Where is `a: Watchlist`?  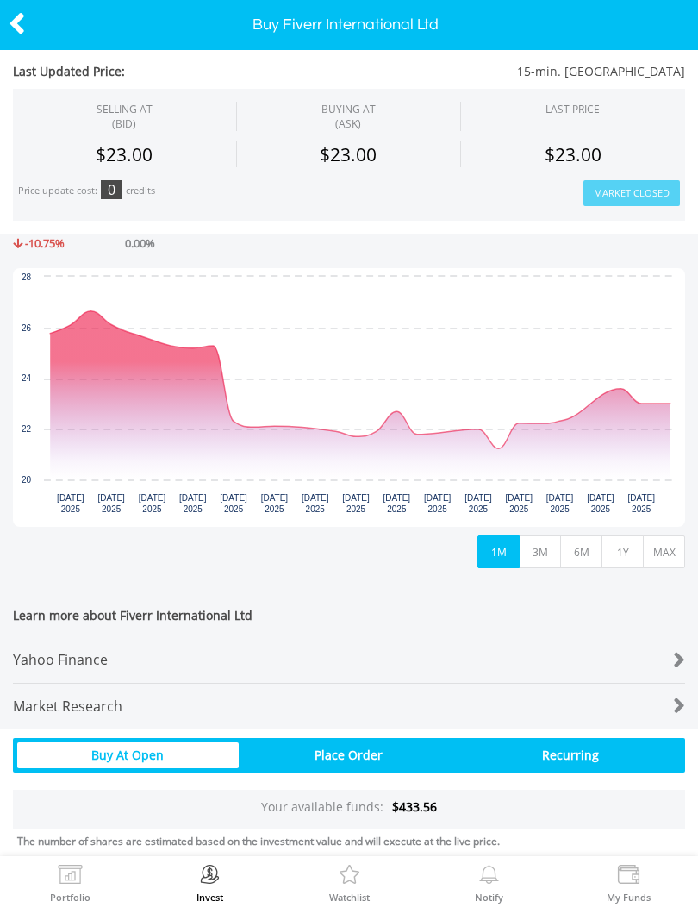 a: Watchlist is located at coordinates (349, 883).